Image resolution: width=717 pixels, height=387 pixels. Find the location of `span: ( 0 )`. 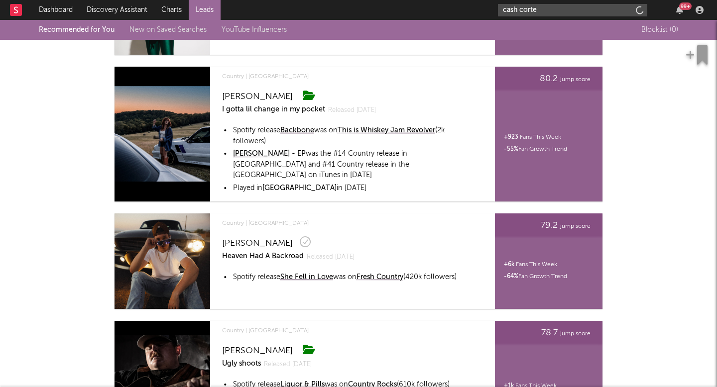

span: ( 0 ) is located at coordinates (673, 30).